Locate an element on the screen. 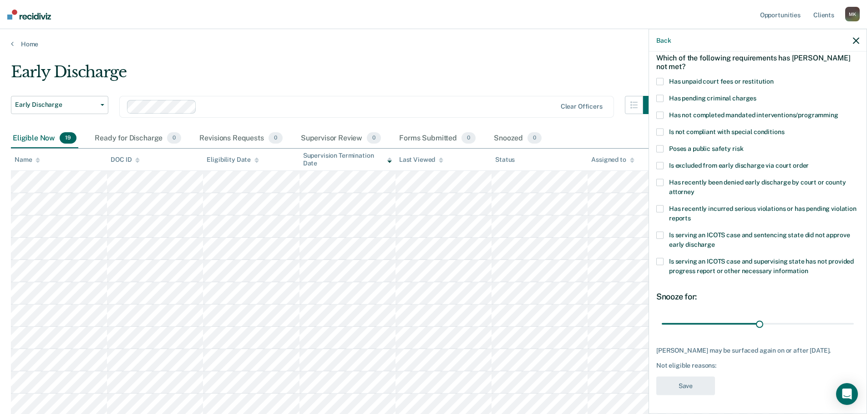  div: Name is located at coordinates (27, 160).